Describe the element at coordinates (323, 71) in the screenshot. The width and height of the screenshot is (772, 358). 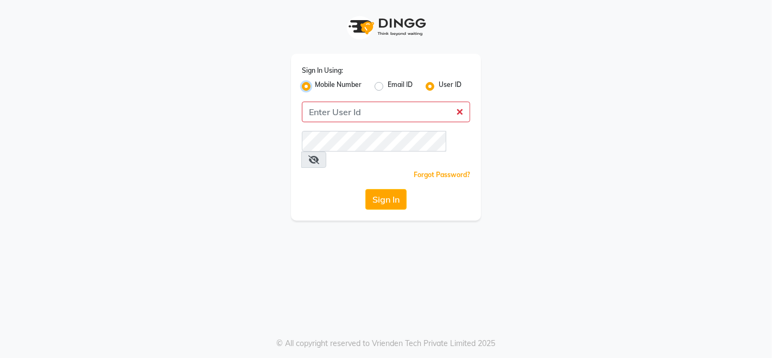
I see `label: Sign In Using:` at that location.